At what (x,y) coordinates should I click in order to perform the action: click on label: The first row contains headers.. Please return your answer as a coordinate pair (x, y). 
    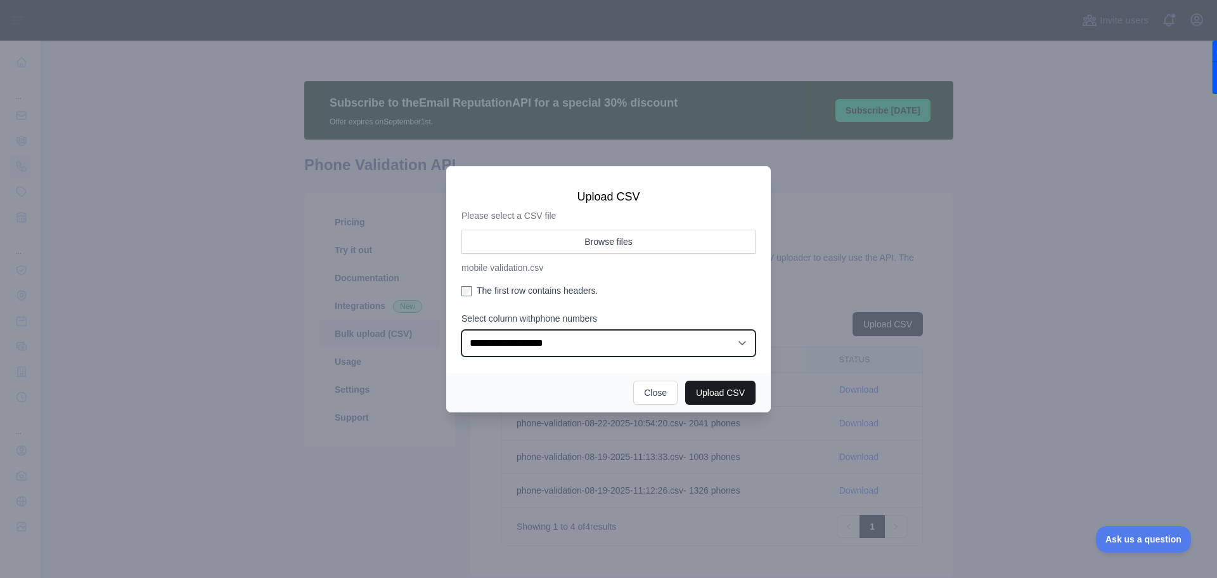
    Looking at the image, I should click on (609, 290).